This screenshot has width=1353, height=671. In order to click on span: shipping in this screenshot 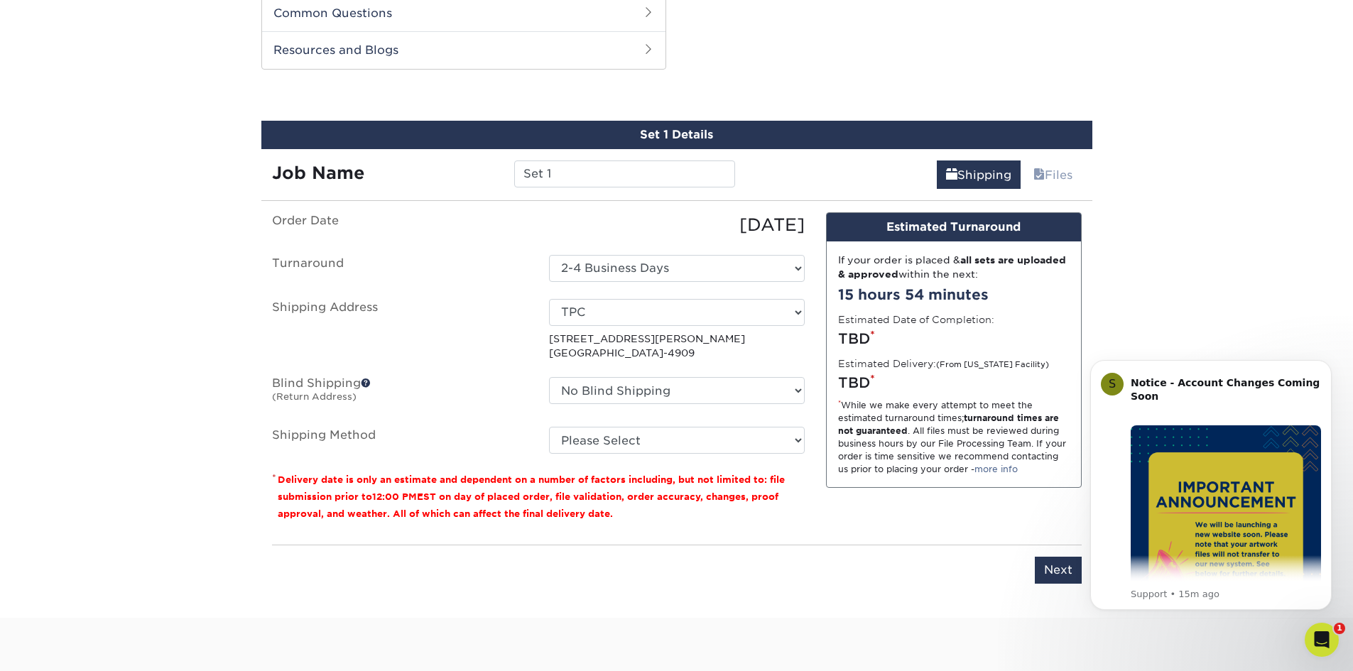, I will do `click(952, 175)`.